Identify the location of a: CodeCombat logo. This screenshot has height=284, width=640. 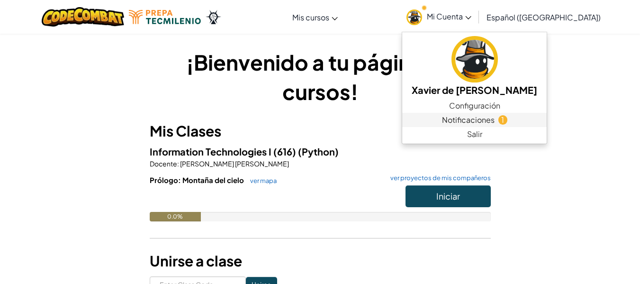
(83, 17).